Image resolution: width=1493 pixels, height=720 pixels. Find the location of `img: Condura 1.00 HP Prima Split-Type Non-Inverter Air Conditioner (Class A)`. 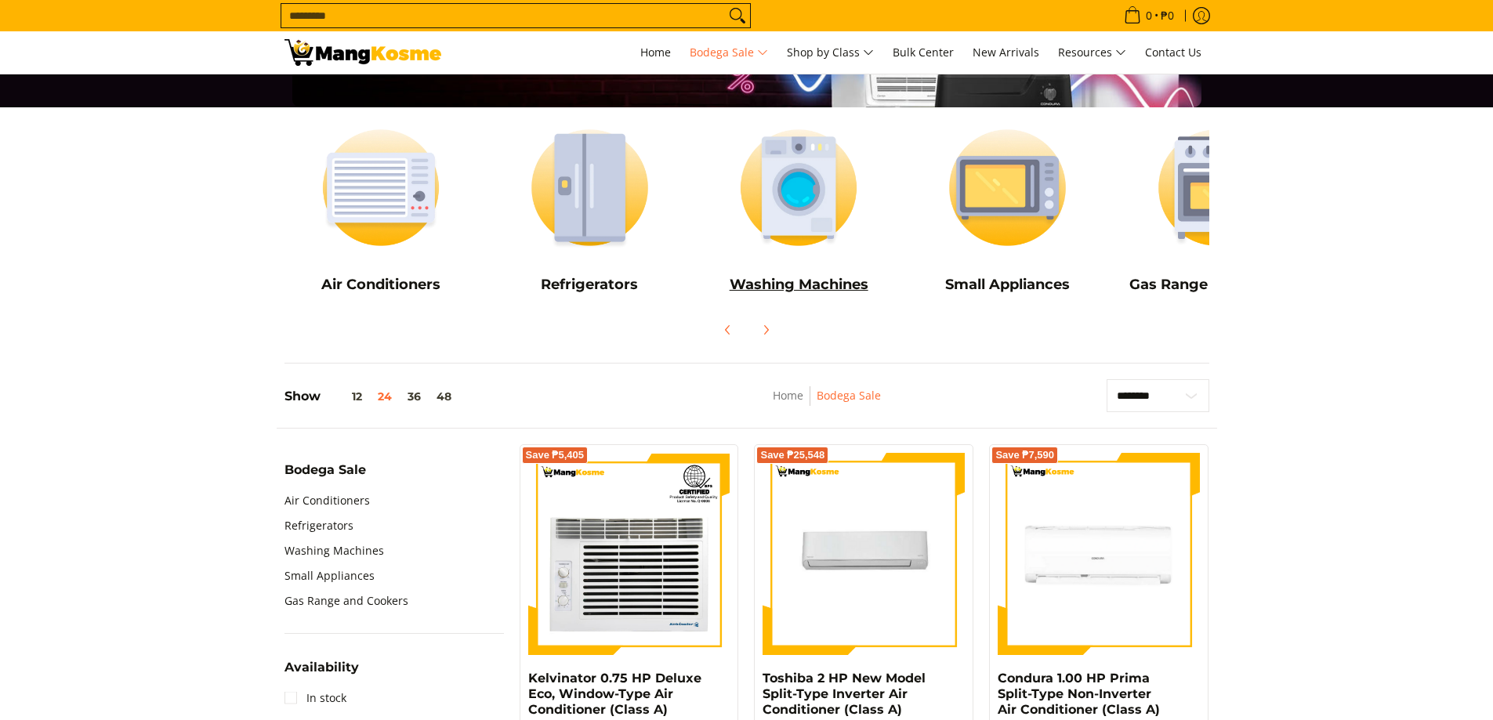

img: Condura 1.00 HP Prima Split-Type Non-Inverter Air Conditioner (Class A) is located at coordinates (1099, 554).